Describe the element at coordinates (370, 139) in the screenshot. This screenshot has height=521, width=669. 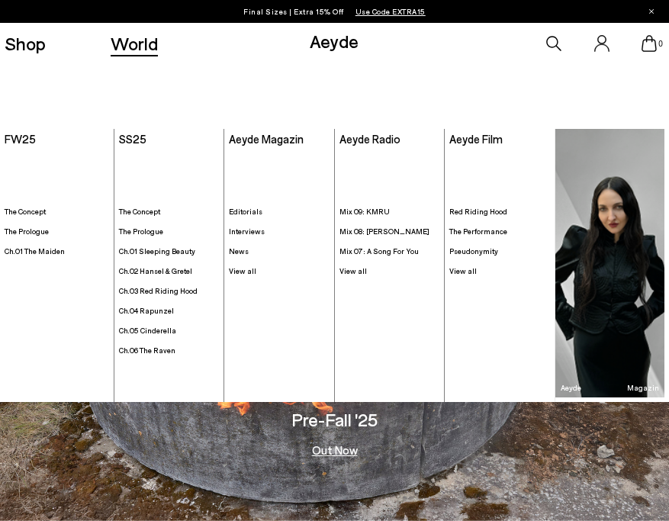
I see `a: Aeyde Radio` at that location.